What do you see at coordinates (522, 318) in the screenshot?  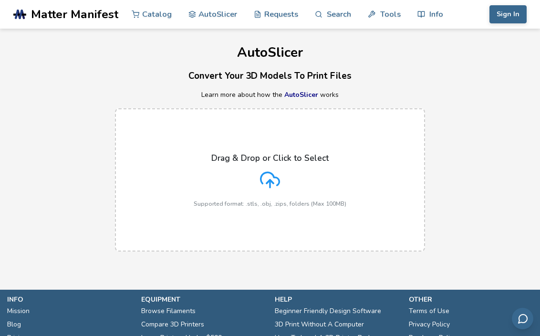 I see `button: Send feedback via email` at bounding box center [522, 318].